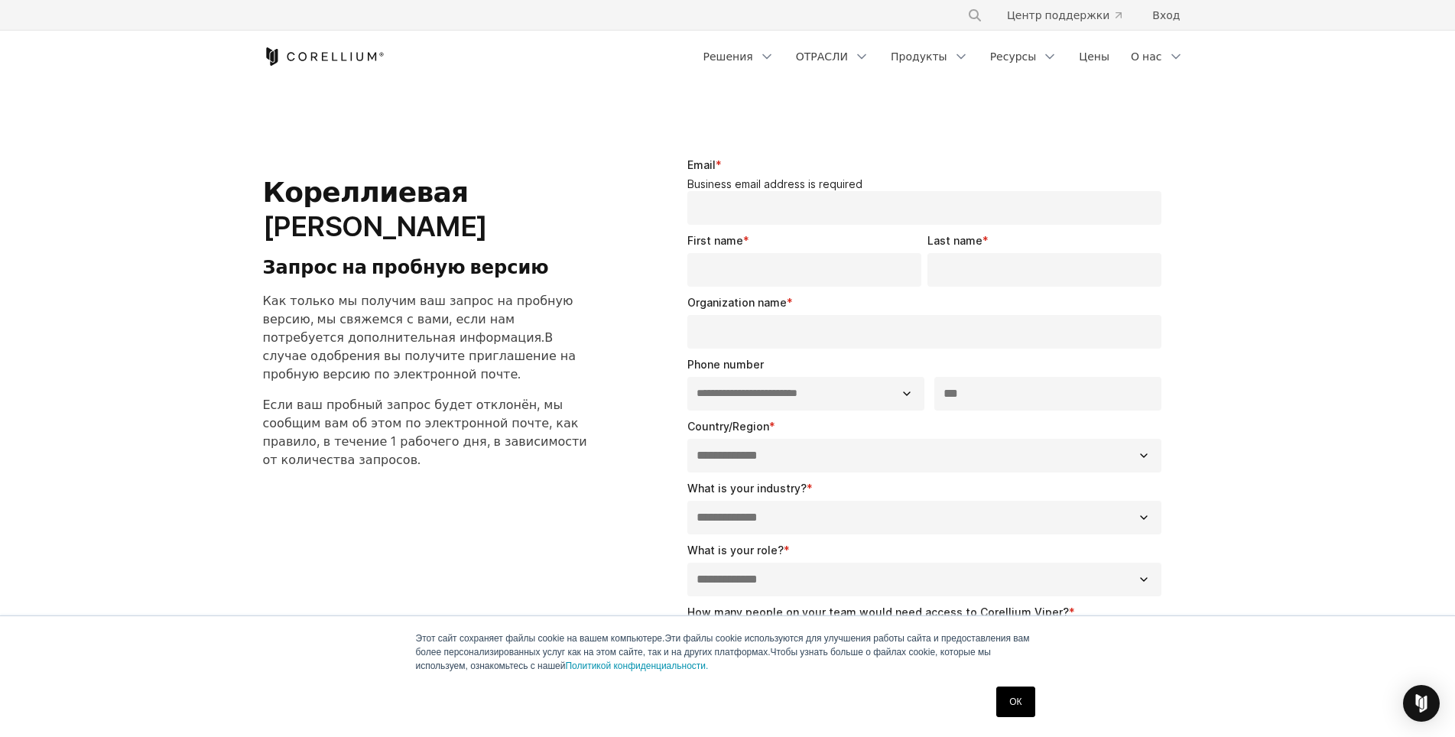 Image resolution: width=1455 pixels, height=737 pixels. What do you see at coordinates (541, 638) in the screenshot?
I see `ya-tr-span: Этот сайт сохраняет файлы cookie на вашем компьютере.` at bounding box center [541, 638].